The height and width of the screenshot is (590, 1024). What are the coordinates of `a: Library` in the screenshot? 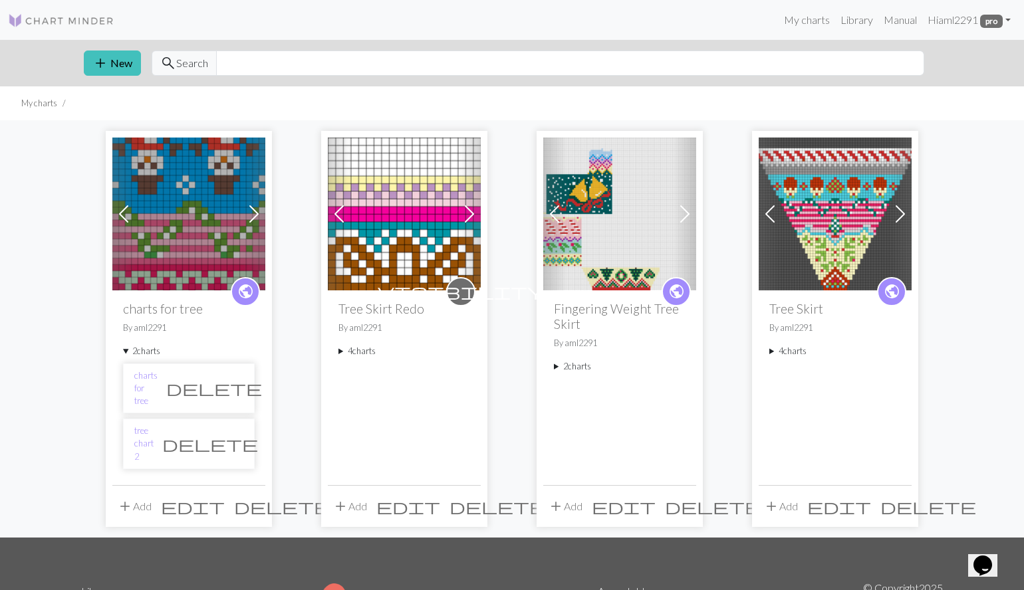 It's located at (856, 20).